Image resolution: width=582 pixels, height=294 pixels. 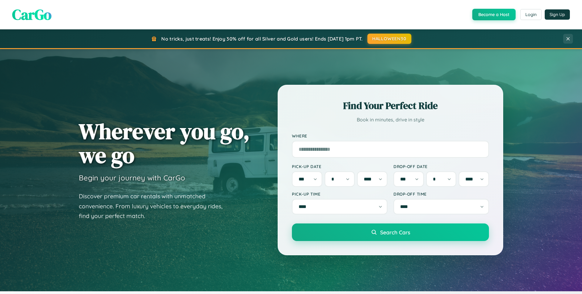 What do you see at coordinates (390, 136) in the screenshot?
I see `label: Where` at bounding box center [390, 136].